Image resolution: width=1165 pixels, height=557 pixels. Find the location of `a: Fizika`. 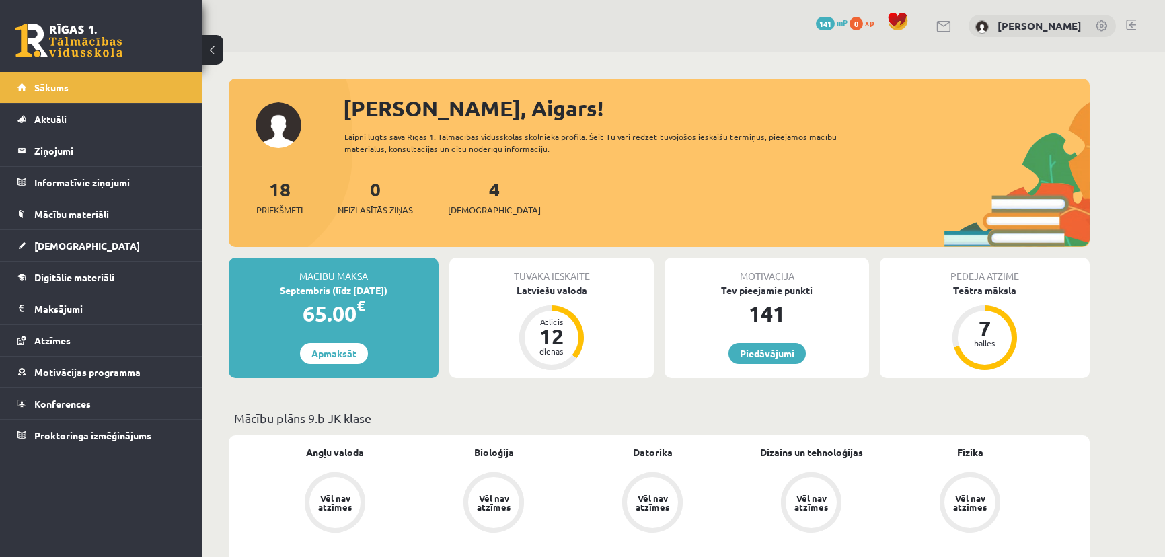

a: Fizika is located at coordinates (970, 452).